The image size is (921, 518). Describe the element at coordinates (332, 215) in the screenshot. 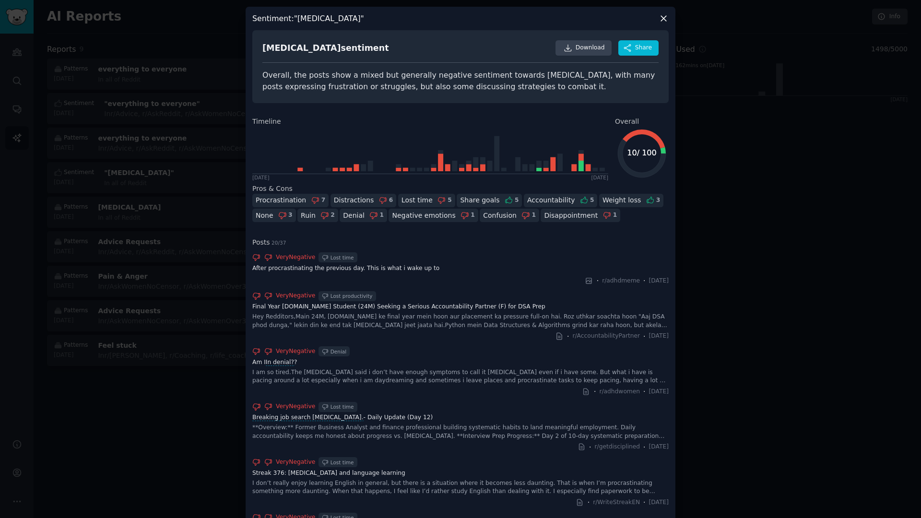

I see `div: 2` at that location.